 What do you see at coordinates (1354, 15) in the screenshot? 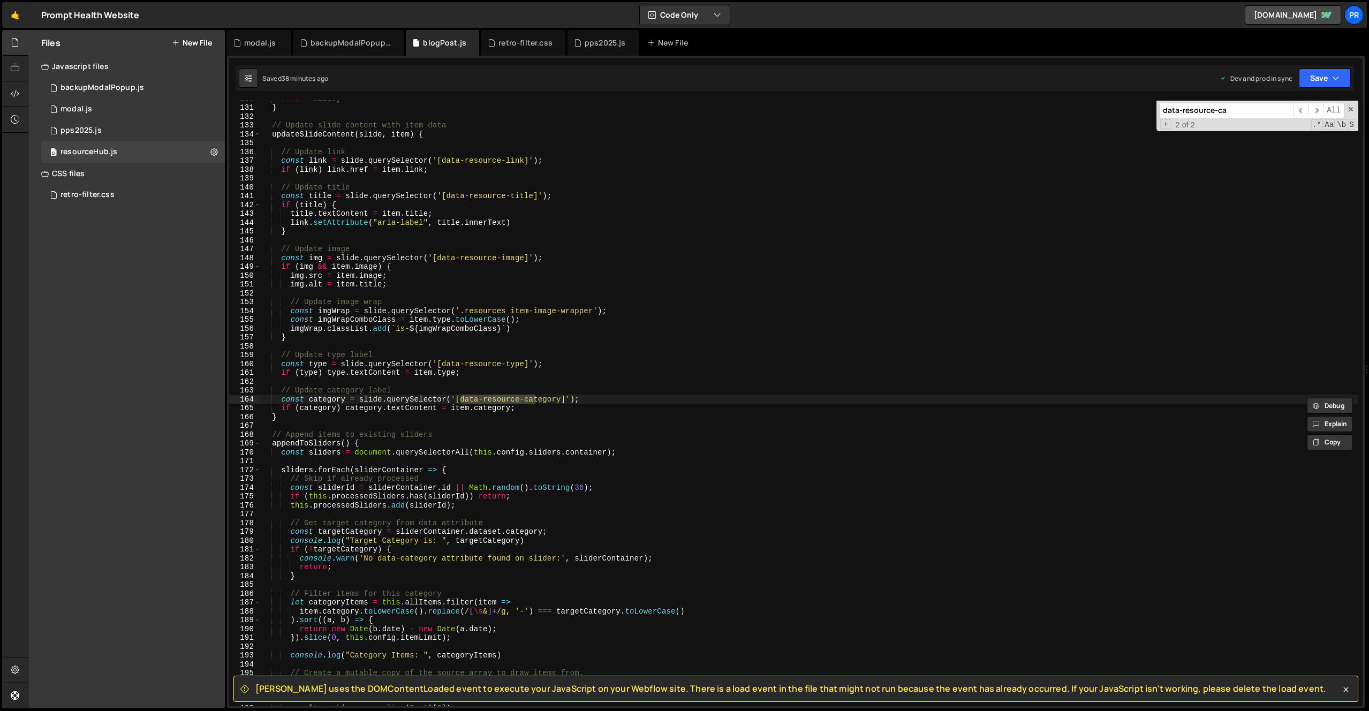
I see `div: Pr` at bounding box center [1354, 15].